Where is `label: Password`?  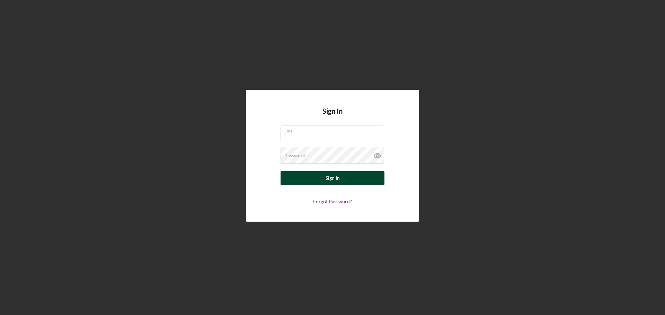 label: Password is located at coordinates (295, 156).